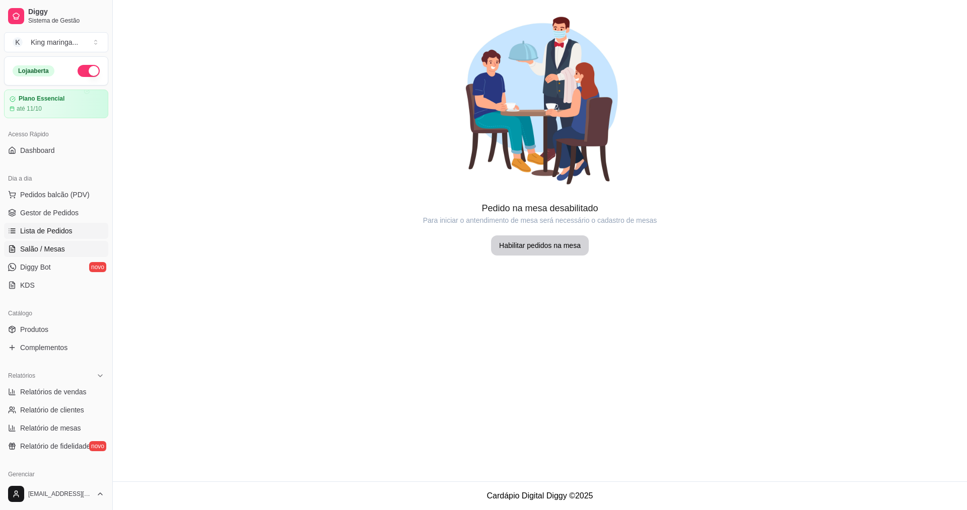  Describe the element at coordinates (41, 99) in the screenshot. I see `article: Plano Essencial` at that location.